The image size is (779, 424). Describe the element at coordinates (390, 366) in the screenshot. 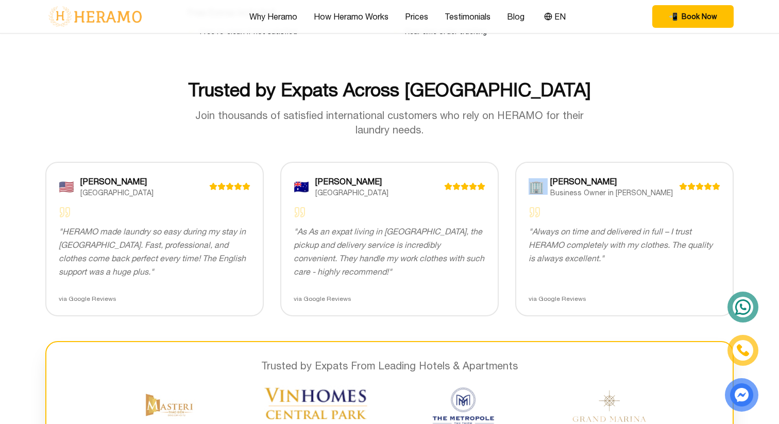

I see `h3: Trusted by Expats From Leading Hotels & Apartments` at that location.